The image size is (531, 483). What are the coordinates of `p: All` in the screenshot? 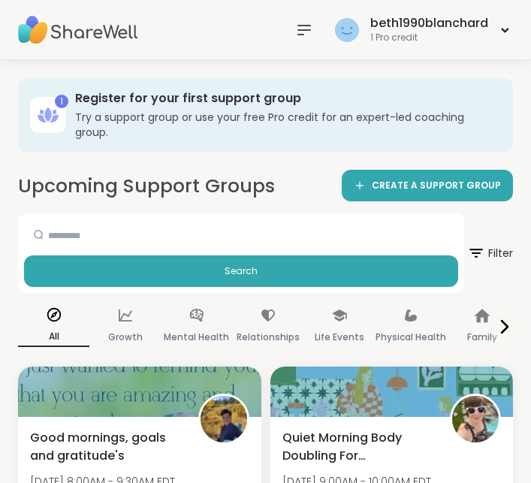 It's located at (53, 337).